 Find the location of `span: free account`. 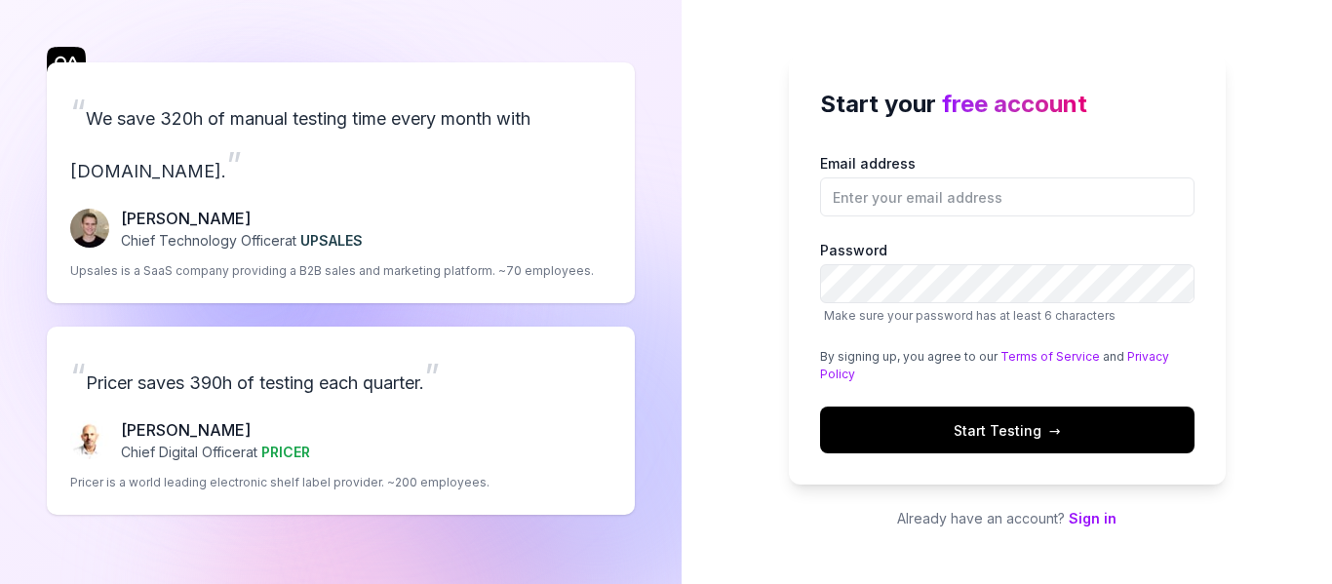

span: free account is located at coordinates (1014, 103).